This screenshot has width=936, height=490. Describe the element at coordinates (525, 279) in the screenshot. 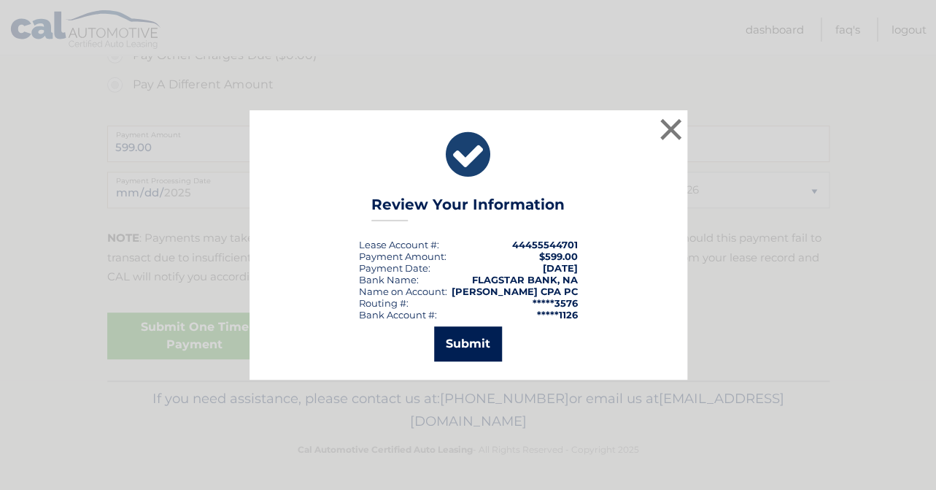

I see `strong: FLAGSTAR BANK, NA` at that location.